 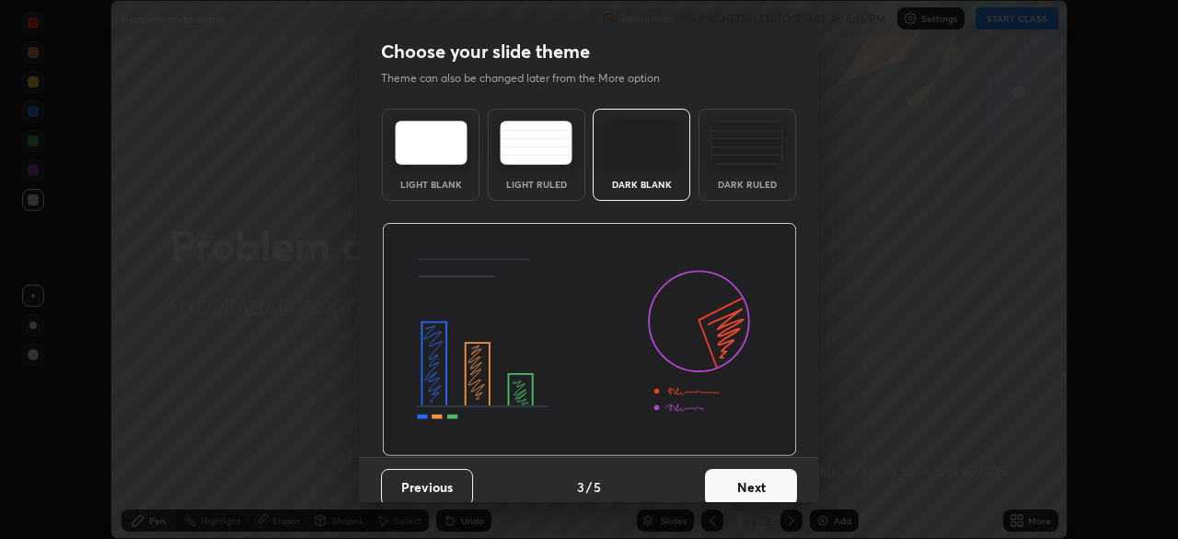 I want to click on img: lightRuledTheme.5fabf969.svg, so click(x=536, y=143).